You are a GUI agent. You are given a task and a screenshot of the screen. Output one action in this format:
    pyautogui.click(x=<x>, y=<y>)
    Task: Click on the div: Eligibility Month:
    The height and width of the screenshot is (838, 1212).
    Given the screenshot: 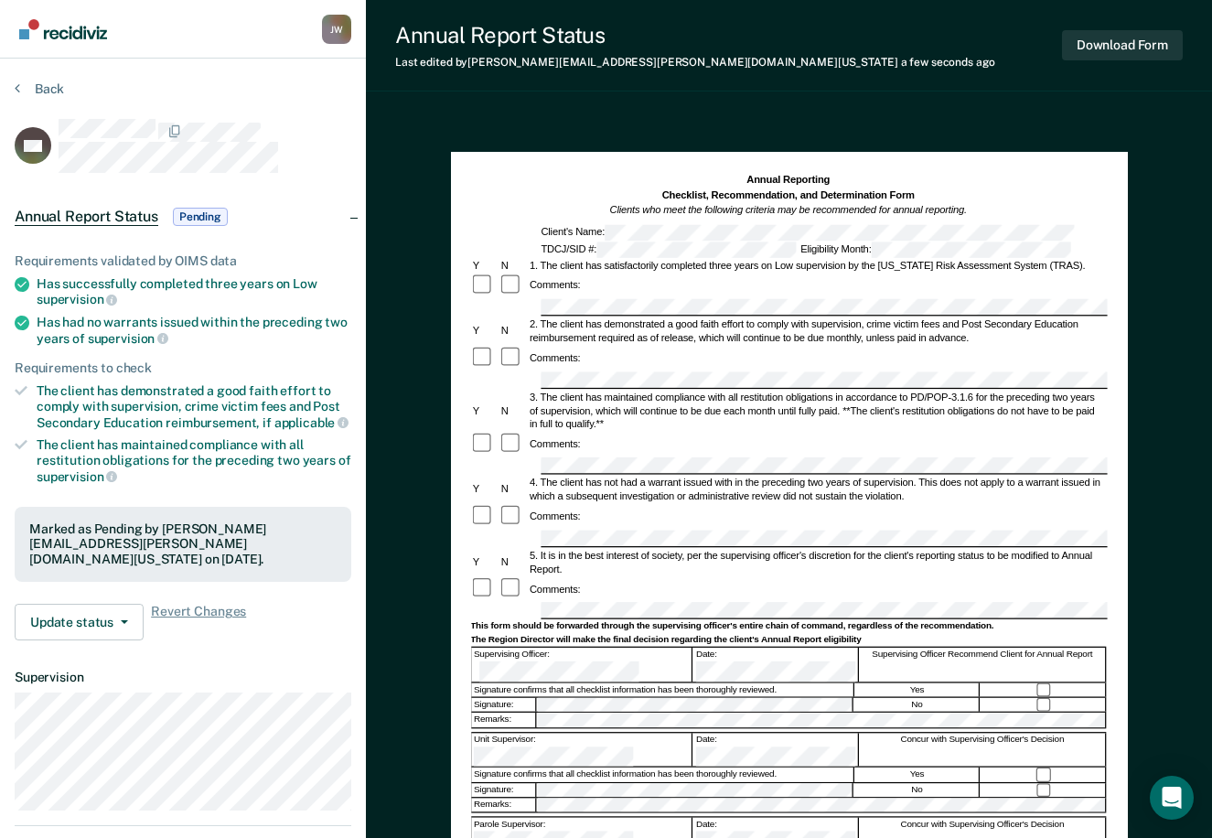 What is the action you would take?
    pyautogui.click(x=935, y=249)
    